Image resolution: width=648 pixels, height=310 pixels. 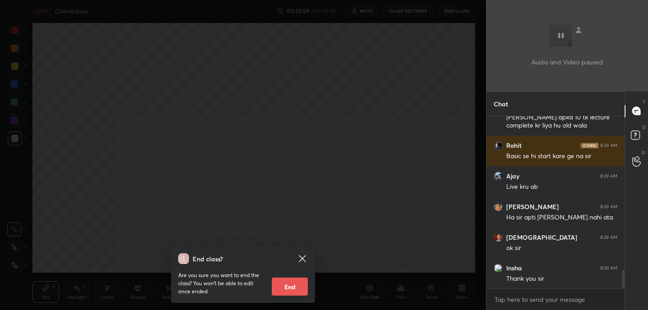 What do you see at coordinates (644, 102) in the screenshot?
I see `p: T` at bounding box center [644, 102].